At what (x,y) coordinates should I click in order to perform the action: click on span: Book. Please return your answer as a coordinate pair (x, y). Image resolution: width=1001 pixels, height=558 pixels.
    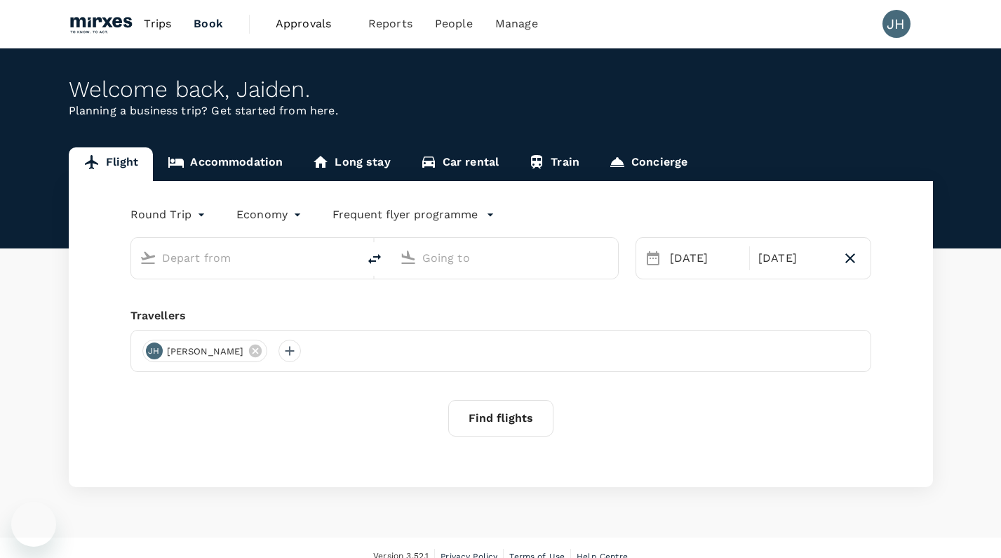
    Looking at the image, I should click on (208, 24).